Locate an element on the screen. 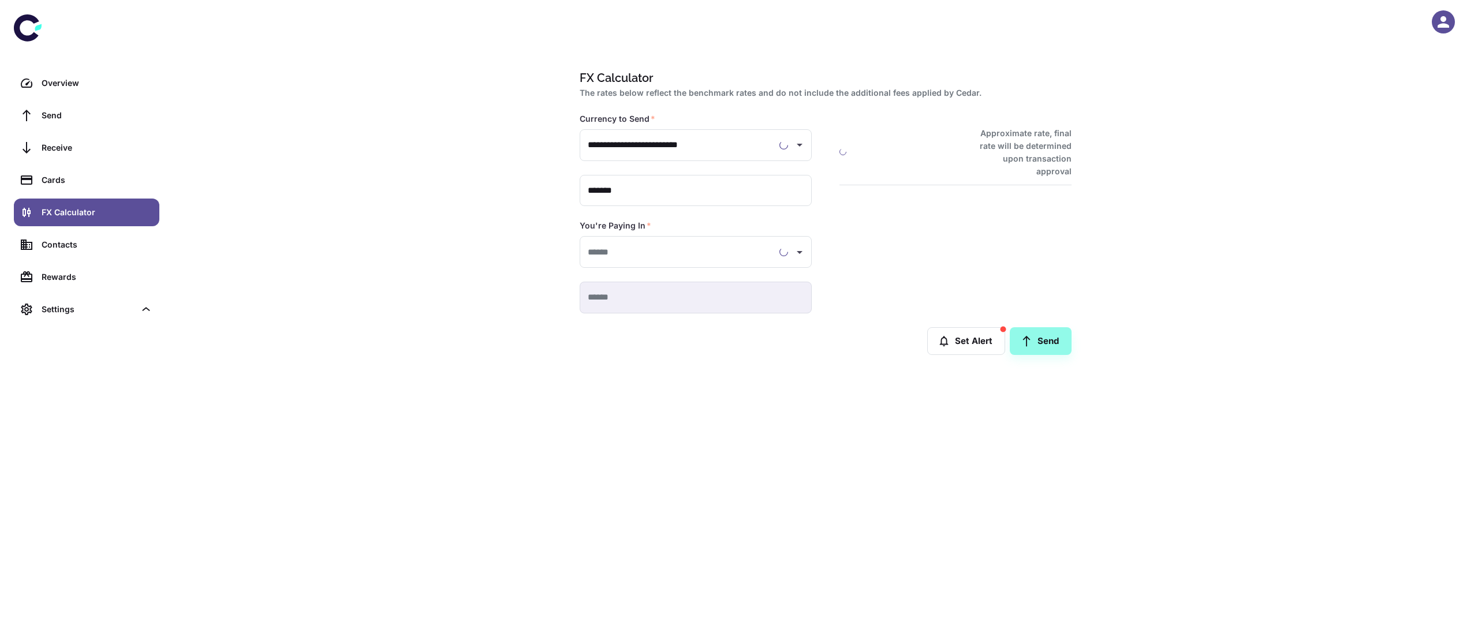 The image size is (1478, 636). h6: Approximate rate, final rate will be determined upon transaction approval is located at coordinates (1019, 152).